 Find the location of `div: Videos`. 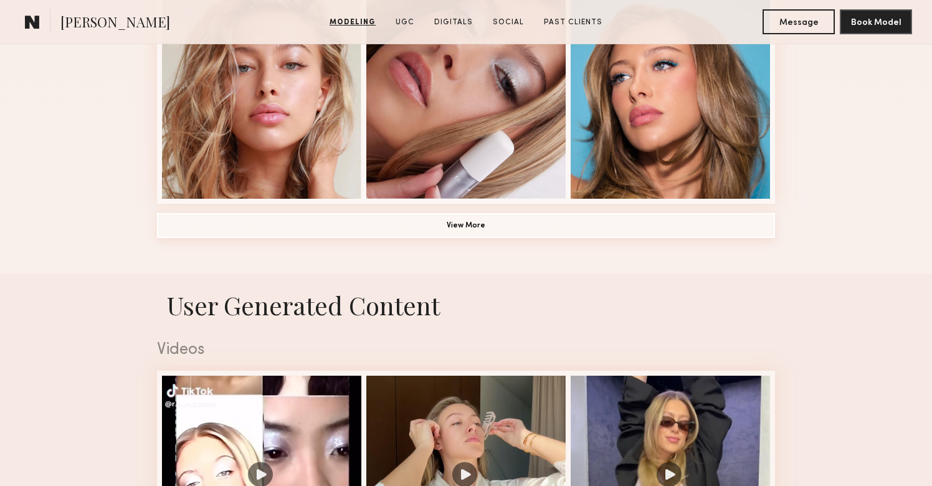

div: Videos is located at coordinates (466, 350).